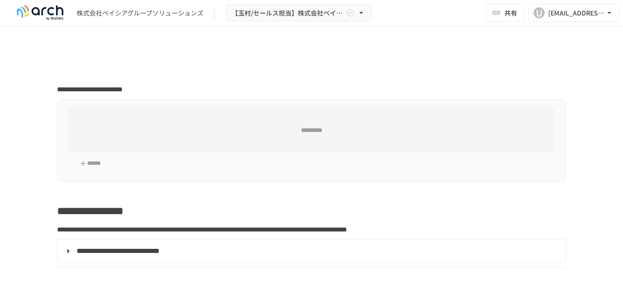 The image size is (623, 289). I want to click on button: 共有, so click(505, 13).